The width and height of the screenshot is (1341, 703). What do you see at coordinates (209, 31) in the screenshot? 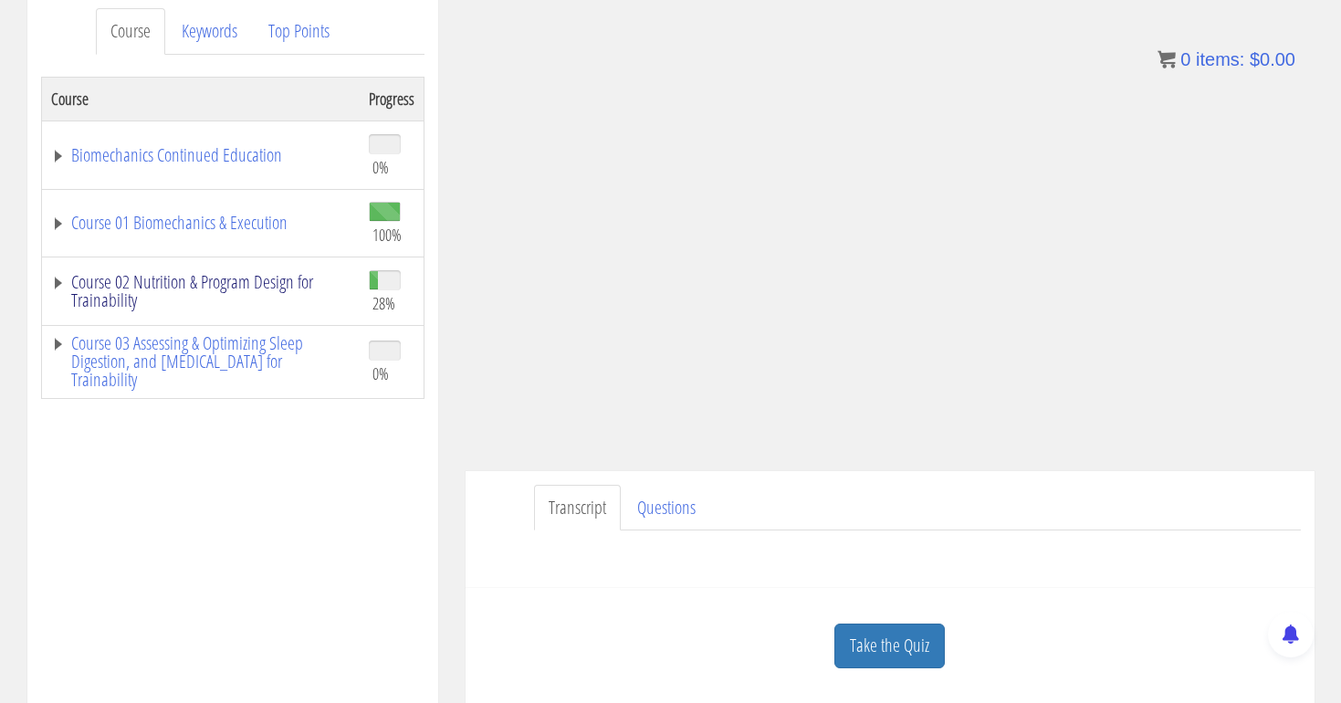
I see `a: Keywords` at bounding box center [209, 31].